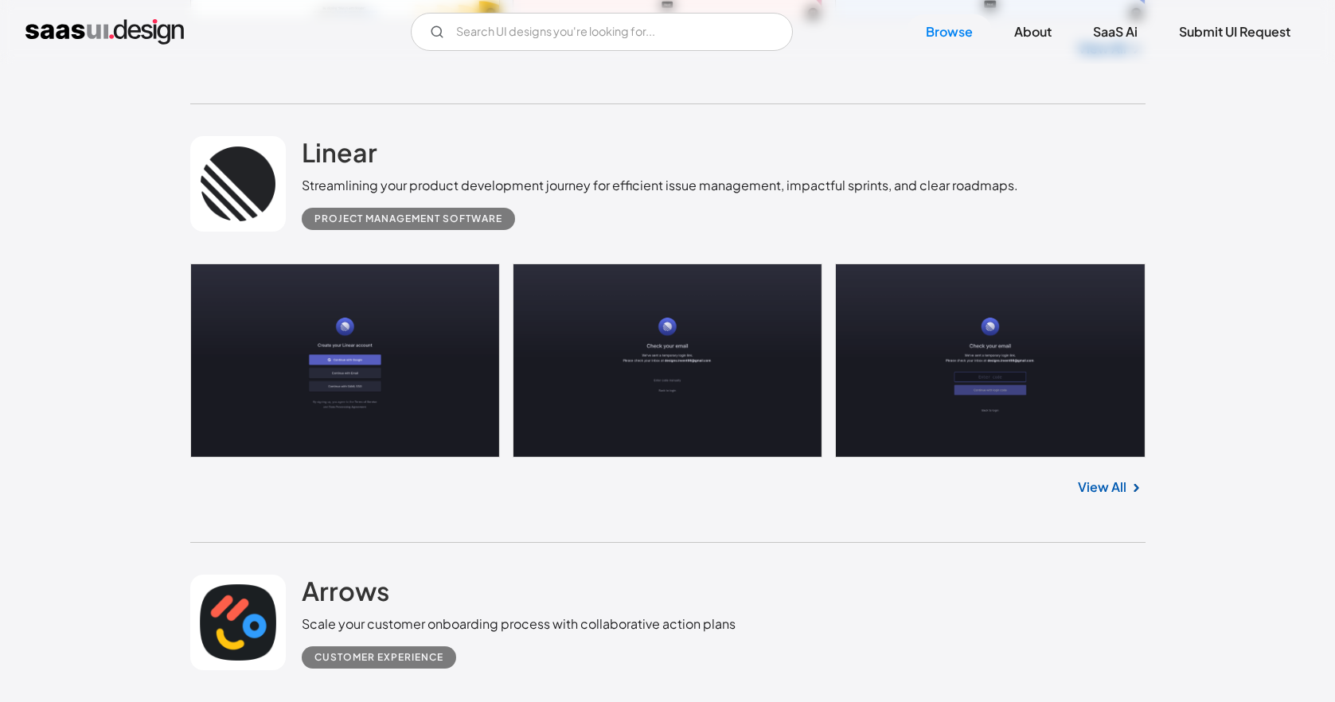 The height and width of the screenshot is (702, 1335). What do you see at coordinates (1115, 32) in the screenshot?
I see `a: SaaS Ai` at bounding box center [1115, 32].